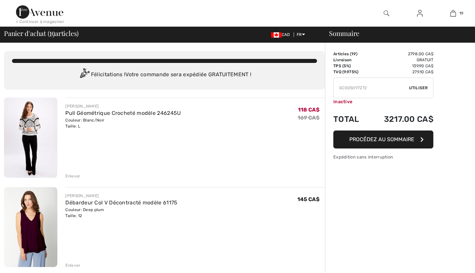  What do you see at coordinates (383, 140) in the screenshot?
I see `button: Procédez au sommaire` at bounding box center [383, 140].